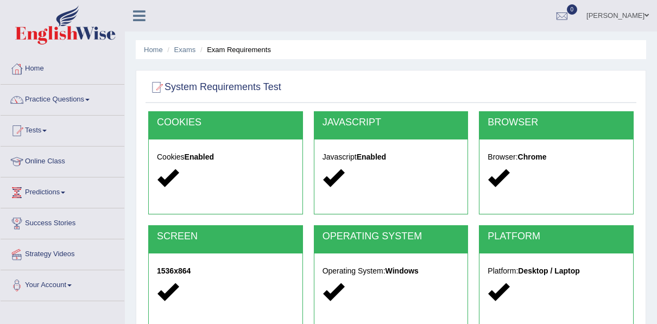 The height and width of the screenshot is (324, 657). Describe the element at coordinates (62, 160) in the screenshot. I see `a: Online Class` at that location.